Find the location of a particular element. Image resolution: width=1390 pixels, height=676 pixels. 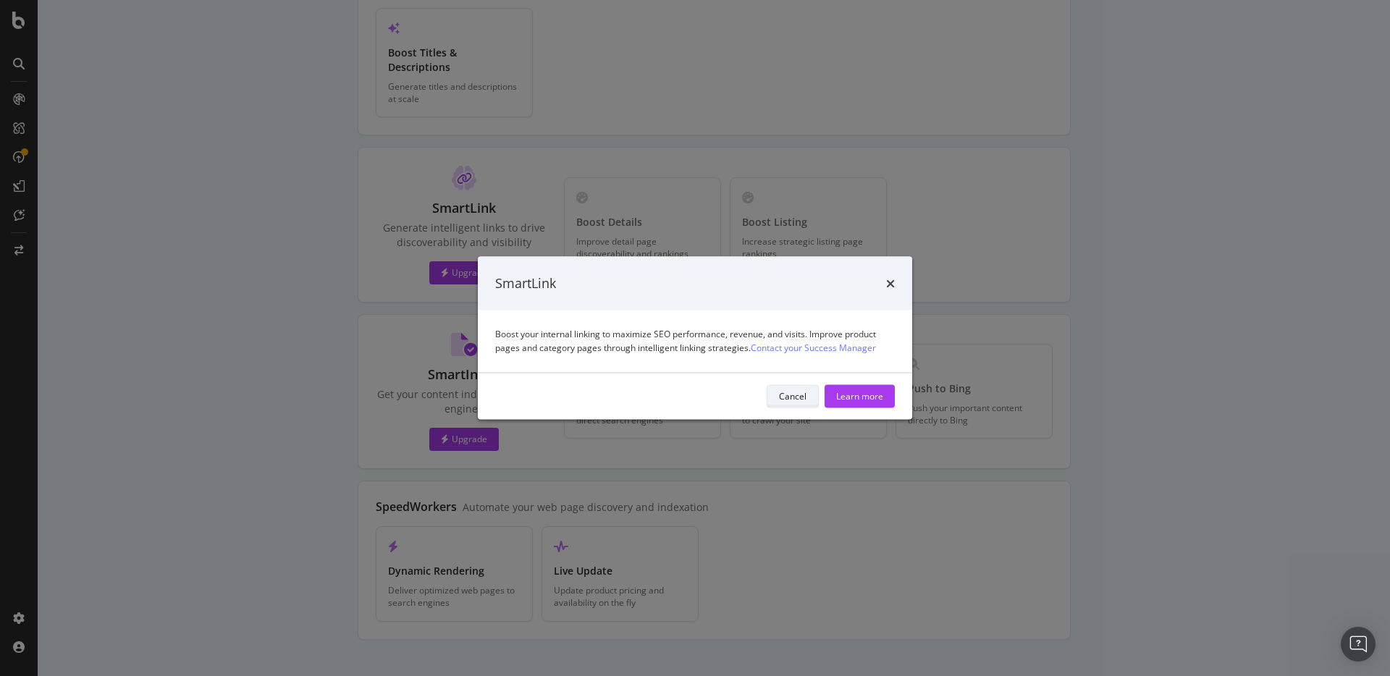

div: SmartLink is located at coordinates (525, 284).